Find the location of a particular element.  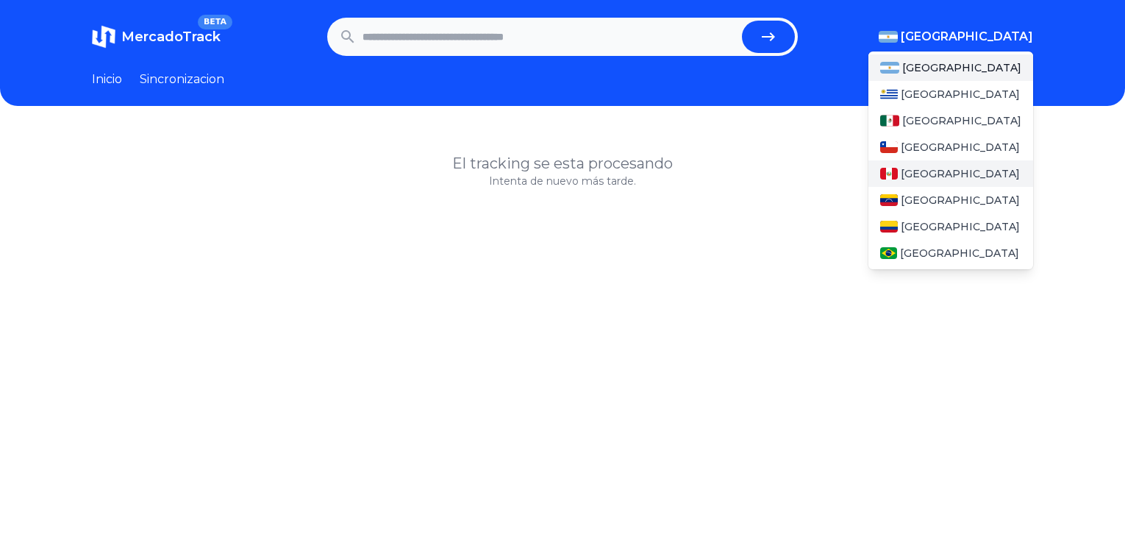

img: Venezuela is located at coordinates (889, 200).